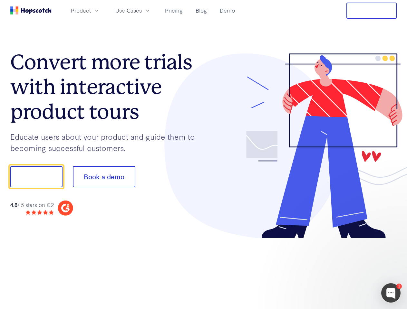 The height and width of the screenshot is (309, 407). Describe the element at coordinates (371, 11) in the screenshot. I see `button: Free Trial` at that location.